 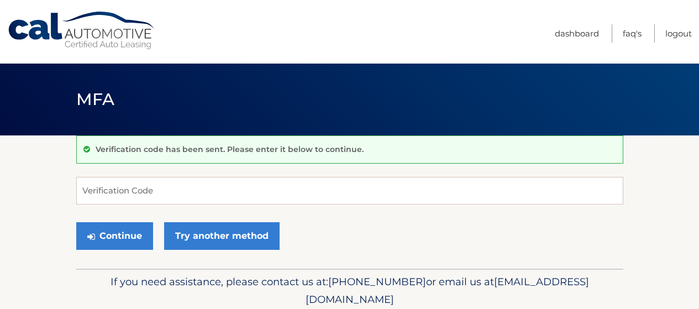 What do you see at coordinates (632, 33) in the screenshot?
I see `a: FAQ's` at bounding box center [632, 33].